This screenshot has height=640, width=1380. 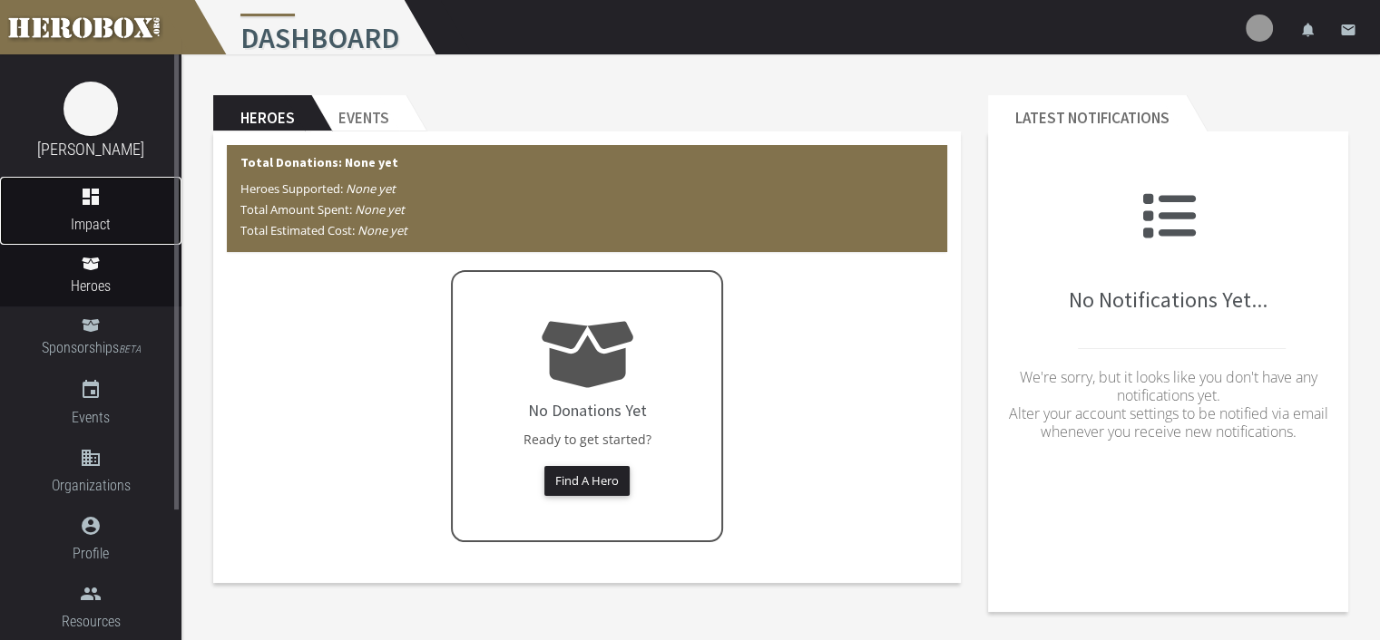 I want to click on span: Alter your account settings to be notified via email whenever you receive new notifications., so click(x=1168, y=423).